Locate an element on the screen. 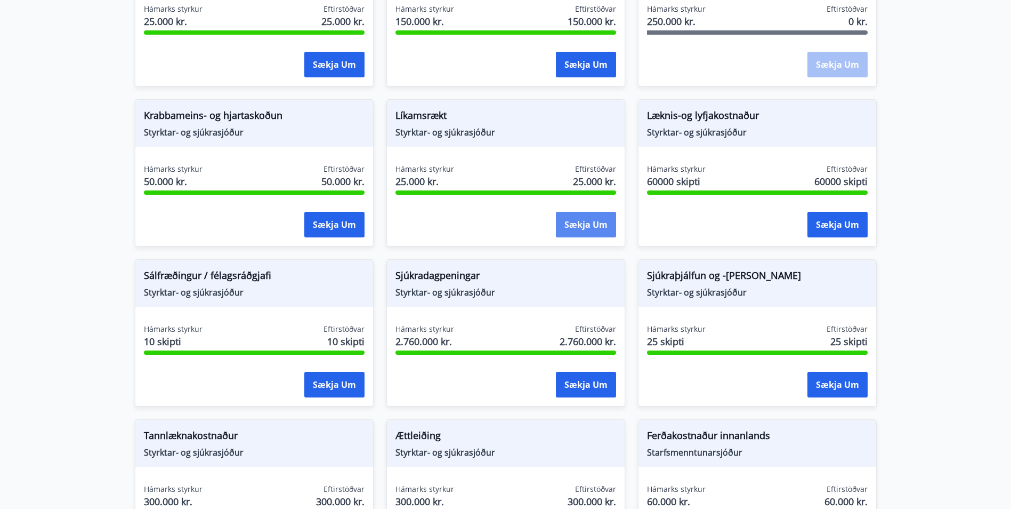 This screenshot has height=509, width=1011. span: Líkamsrækt is located at coordinates (506, 117).